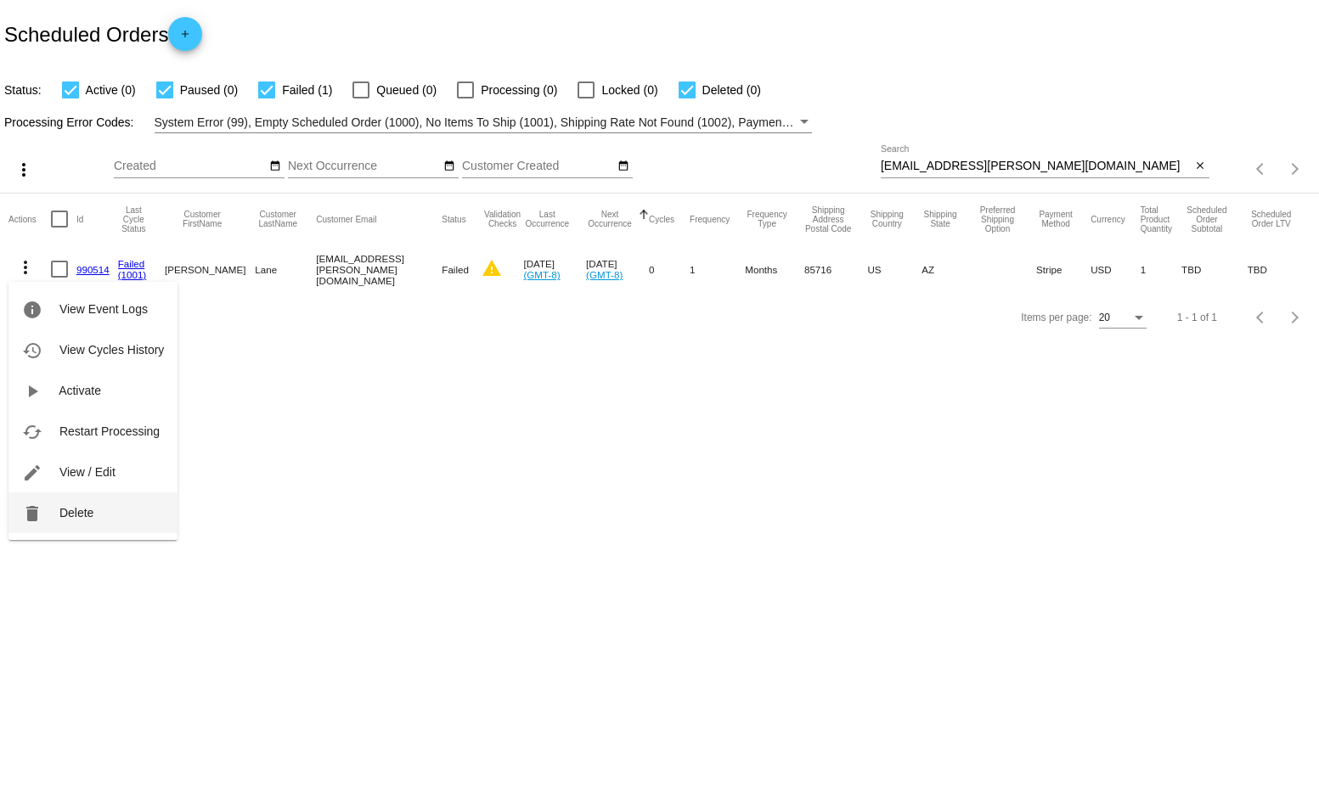  What do you see at coordinates (32, 351) in the screenshot?
I see `mat-icon: history` at bounding box center [32, 351].